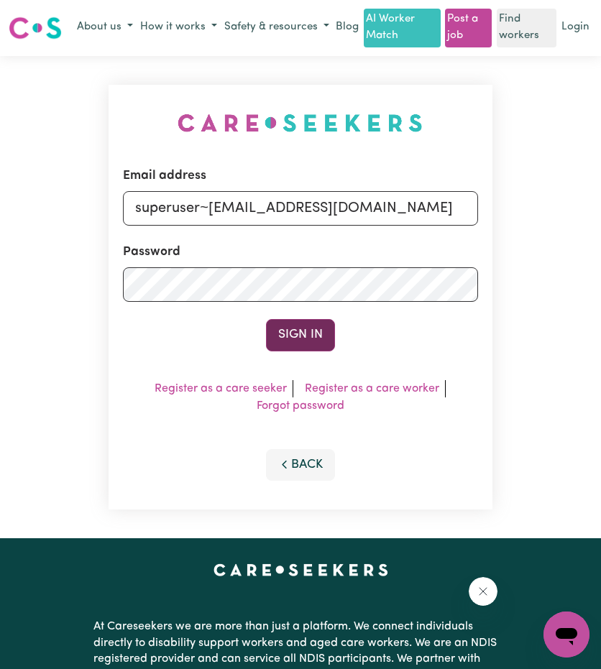 Image resolution: width=601 pixels, height=669 pixels. I want to click on button: About us, so click(105, 27).